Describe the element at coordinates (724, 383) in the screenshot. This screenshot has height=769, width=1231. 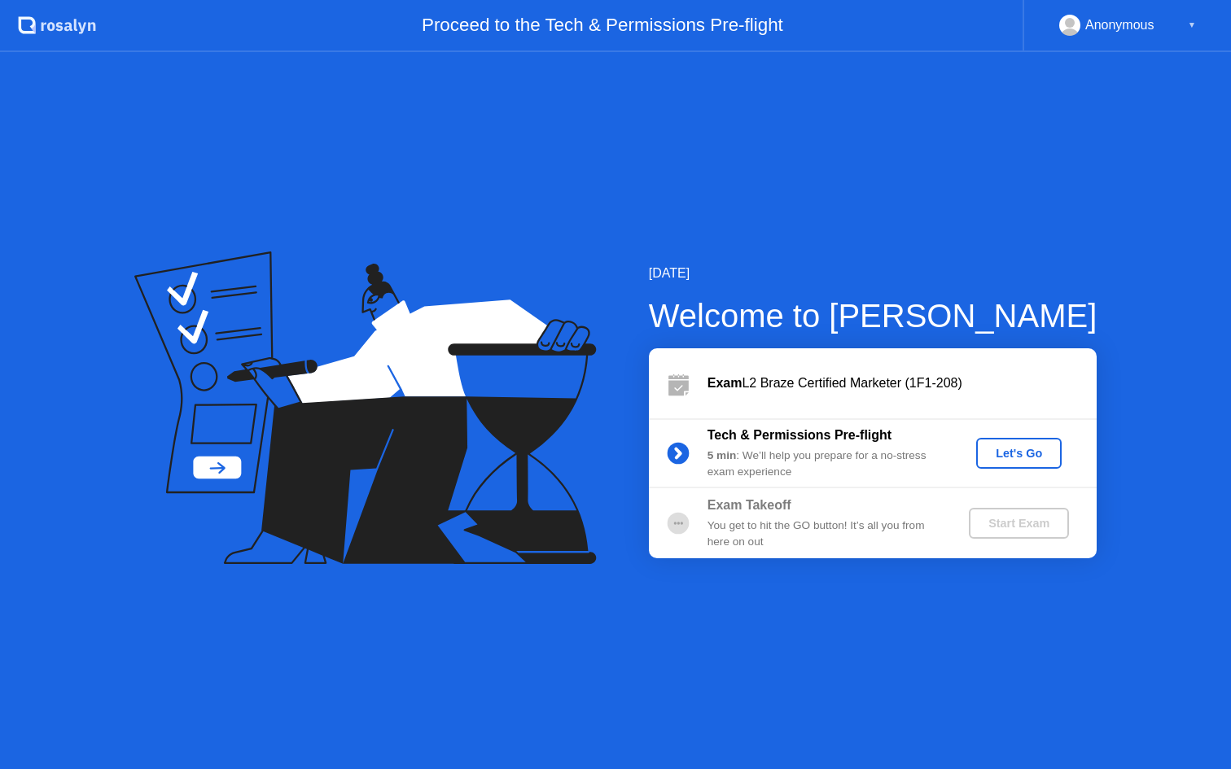
I see `b: Exam` at that location.